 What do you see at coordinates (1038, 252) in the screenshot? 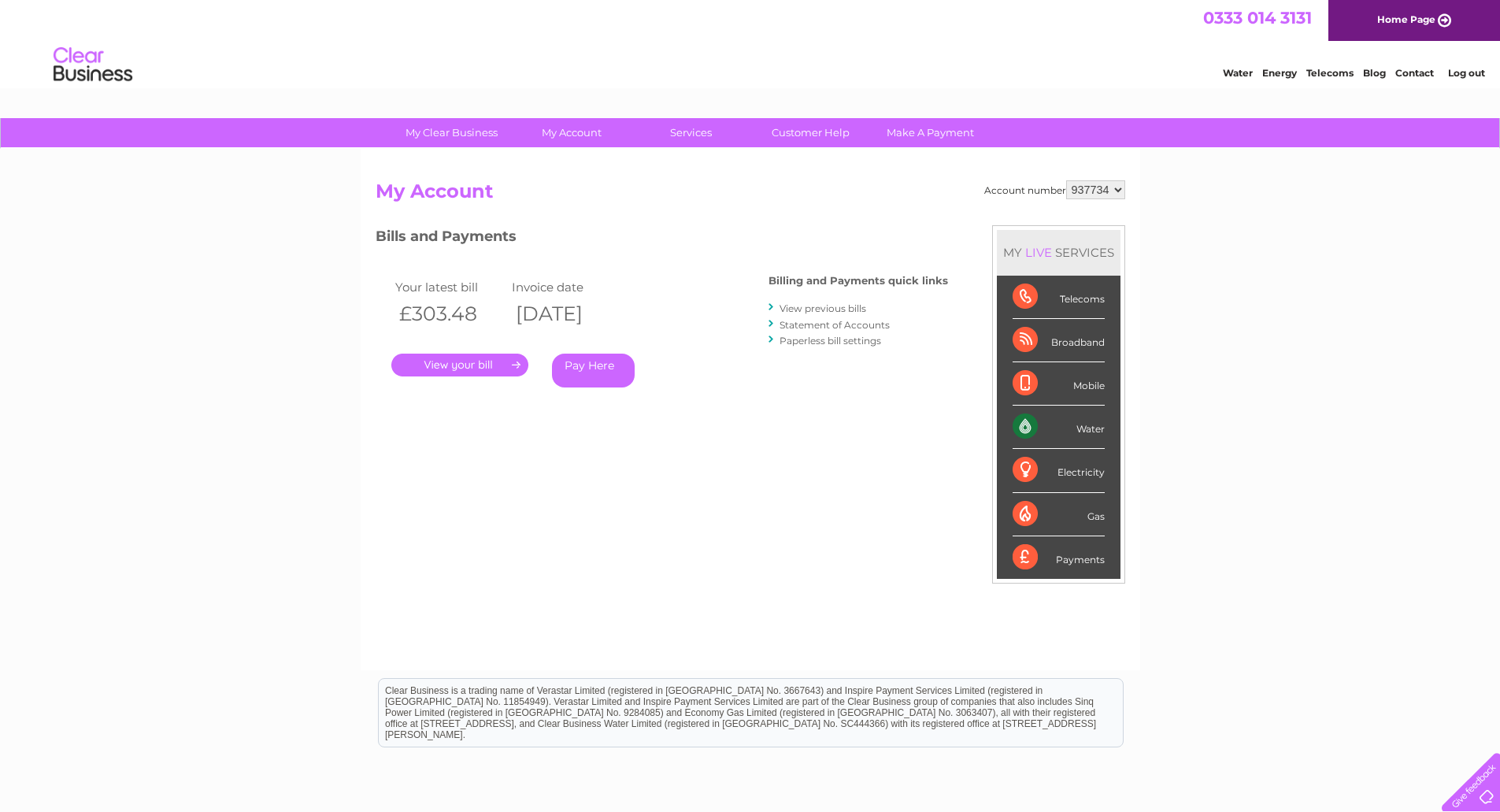
I see `div: LIVE` at bounding box center [1038, 252].